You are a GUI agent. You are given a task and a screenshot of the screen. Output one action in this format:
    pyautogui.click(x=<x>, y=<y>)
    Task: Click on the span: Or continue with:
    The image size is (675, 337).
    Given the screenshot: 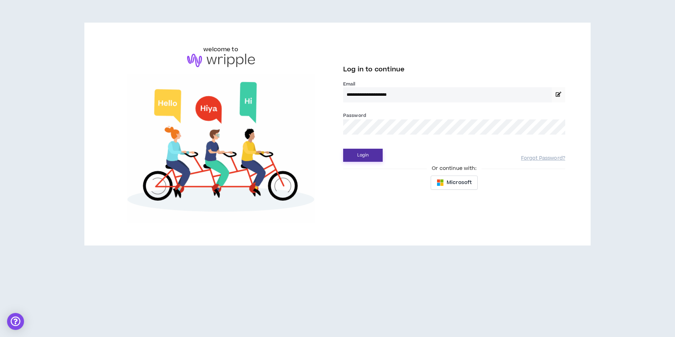 What is the action you would take?
    pyautogui.click(x=454, y=168)
    